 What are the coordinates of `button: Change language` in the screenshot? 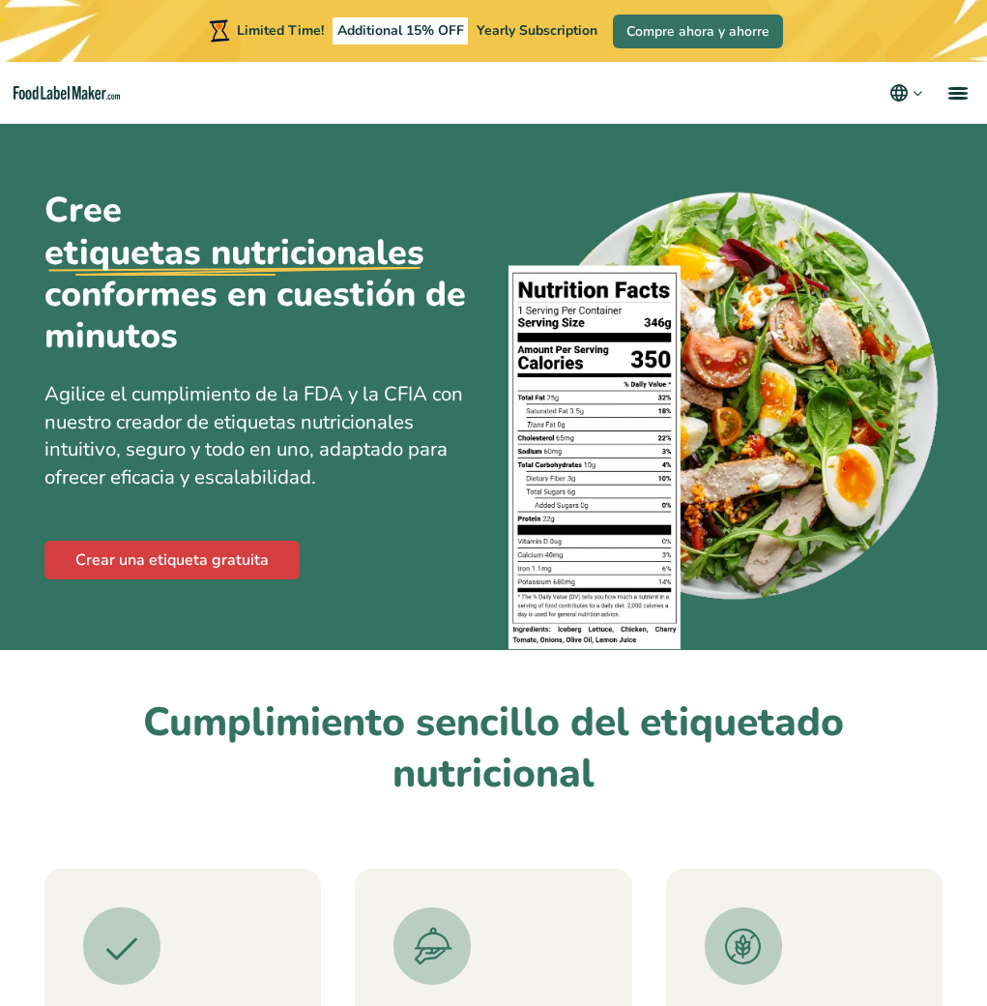 It's located at (906, 93).